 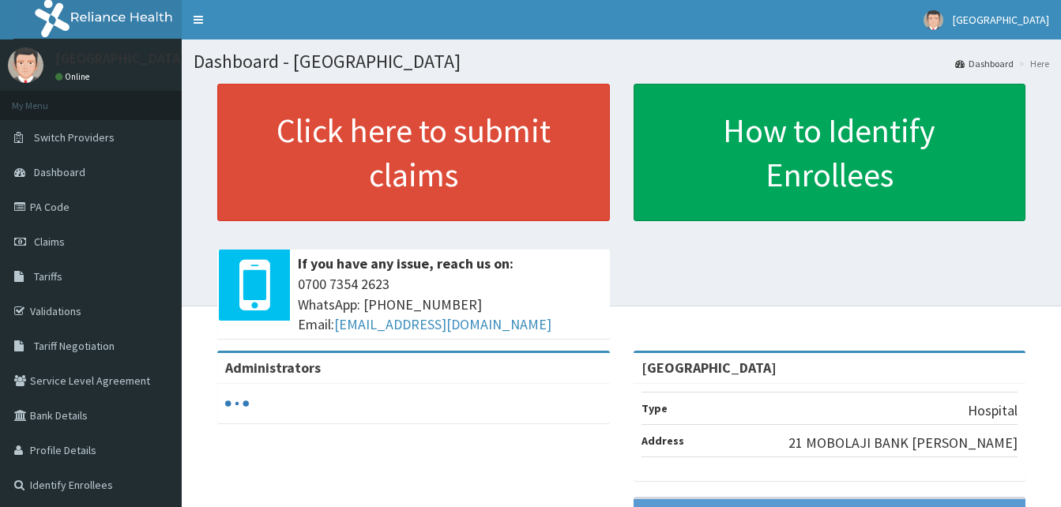 I want to click on b: Type, so click(x=654, y=409).